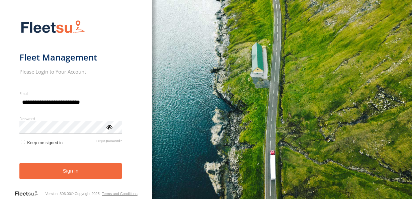 The image size is (412, 199). What do you see at coordinates (53, 27) in the screenshot?
I see `img: Fleetsu` at bounding box center [53, 27].